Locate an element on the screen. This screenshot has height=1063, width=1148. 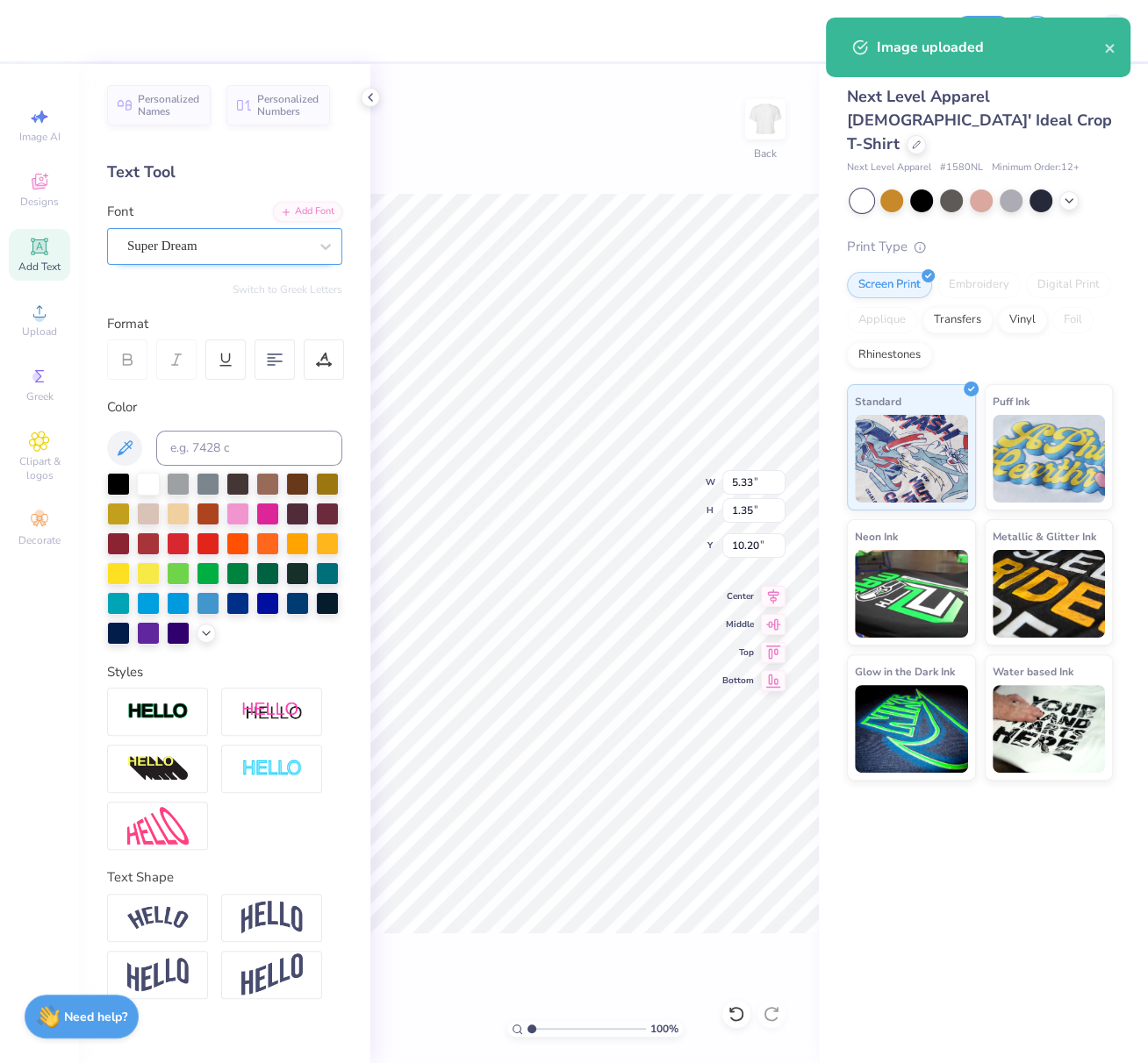
div: Color is located at coordinates (225, 407).